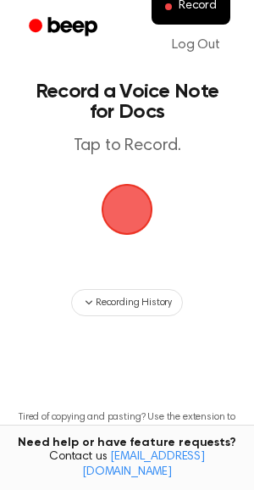 The image size is (254, 490). I want to click on button: Recording History, so click(127, 303).